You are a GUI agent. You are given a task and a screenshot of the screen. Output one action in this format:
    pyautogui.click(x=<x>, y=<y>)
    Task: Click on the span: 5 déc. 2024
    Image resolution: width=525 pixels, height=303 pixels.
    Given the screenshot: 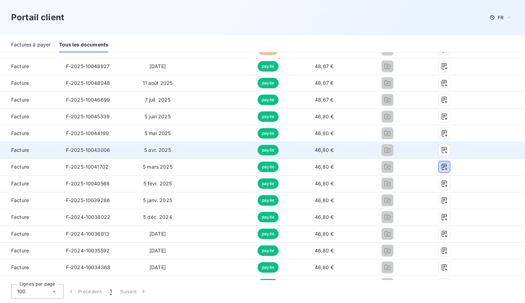 What is the action you would take?
    pyautogui.click(x=157, y=217)
    